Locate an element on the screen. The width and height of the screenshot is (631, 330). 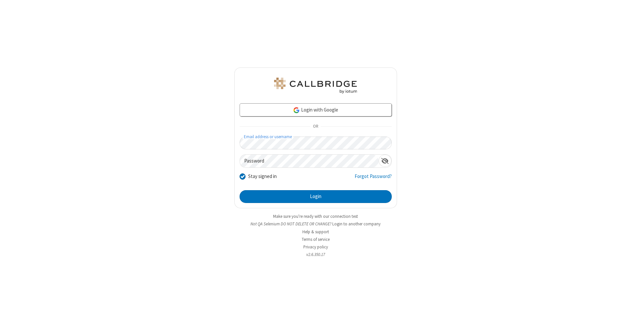
span: OR is located at coordinates (316, 127).